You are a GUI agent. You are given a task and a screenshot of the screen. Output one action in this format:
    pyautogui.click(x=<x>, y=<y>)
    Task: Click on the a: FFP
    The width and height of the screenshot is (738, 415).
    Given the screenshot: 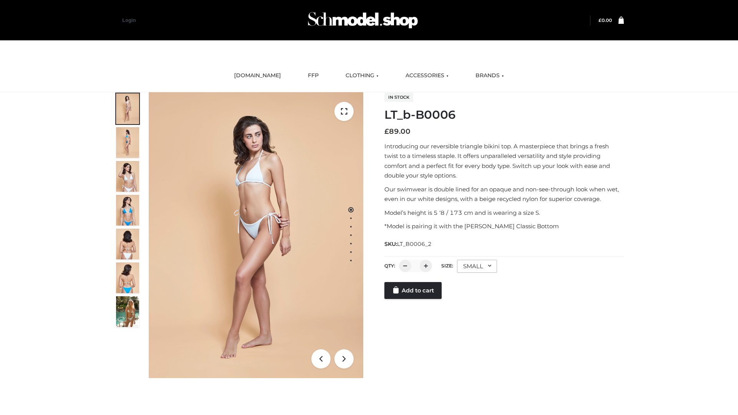 What is the action you would take?
    pyautogui.click(x=313, y=76)
    